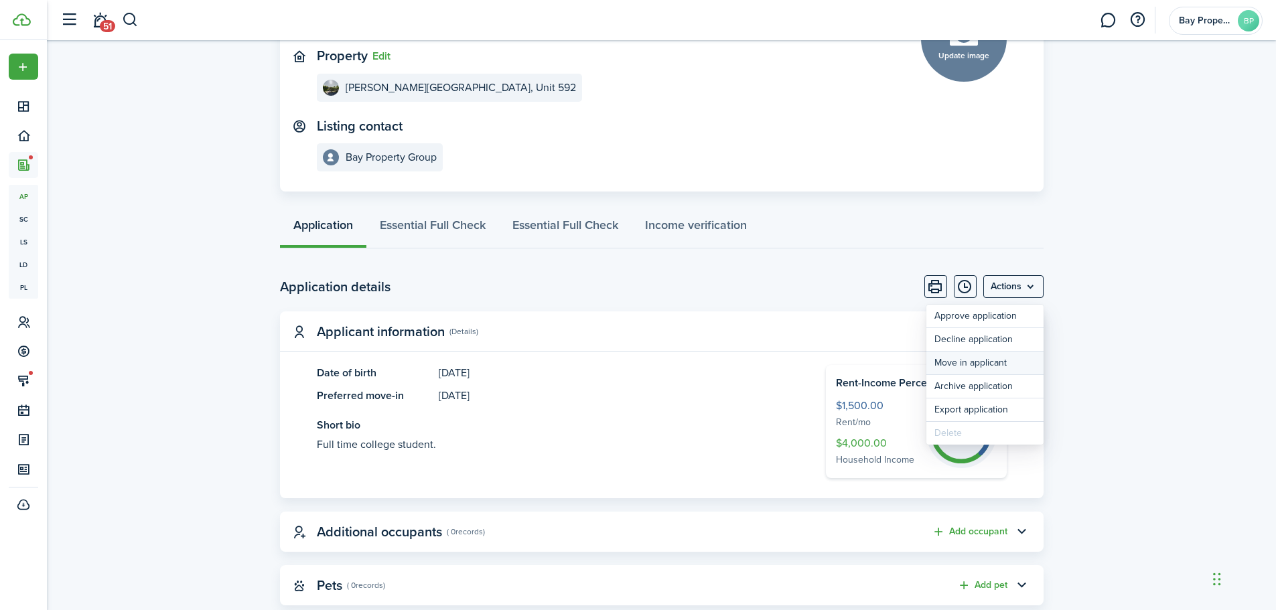  What do you see at coordinates (130, 20) in the screenshot?
I see `button: Search` at bounding box center [130, 20].